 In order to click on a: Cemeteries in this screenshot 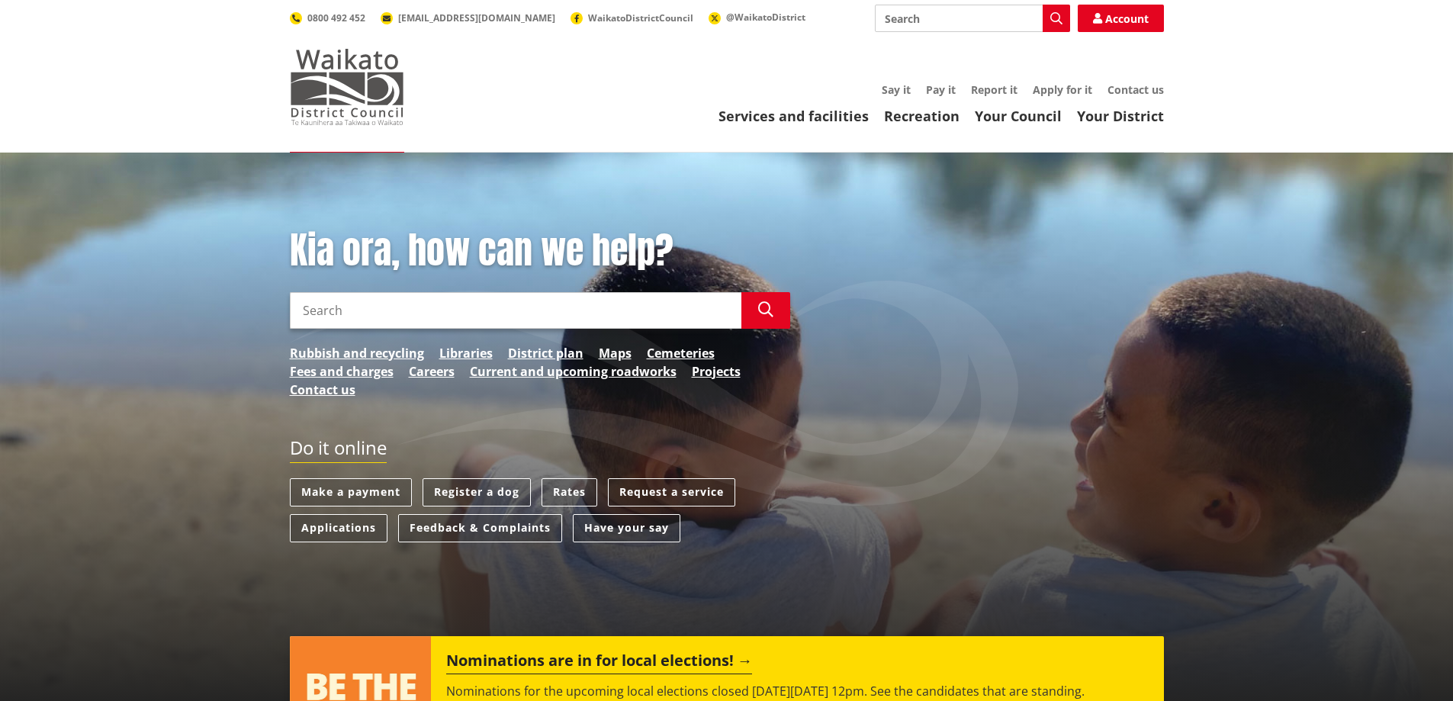, I will do `click(680, 353)`.